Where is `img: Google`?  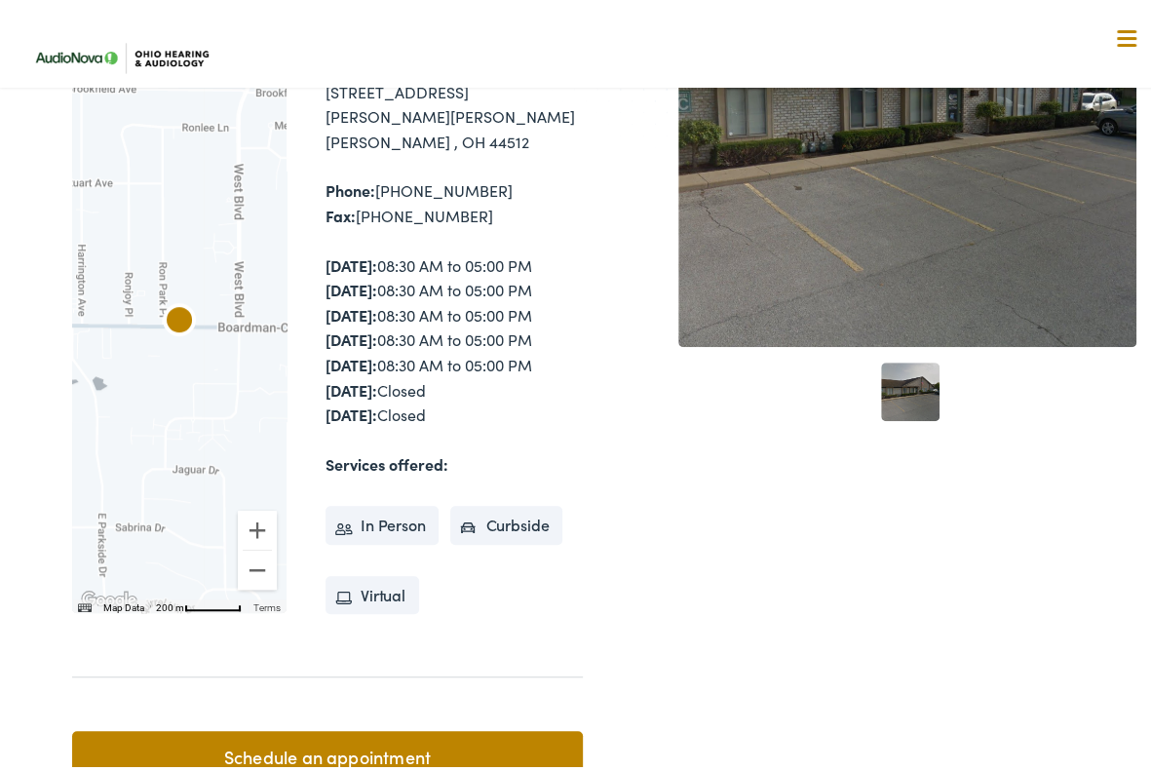
img: Google is located at coordinates (109, 595).